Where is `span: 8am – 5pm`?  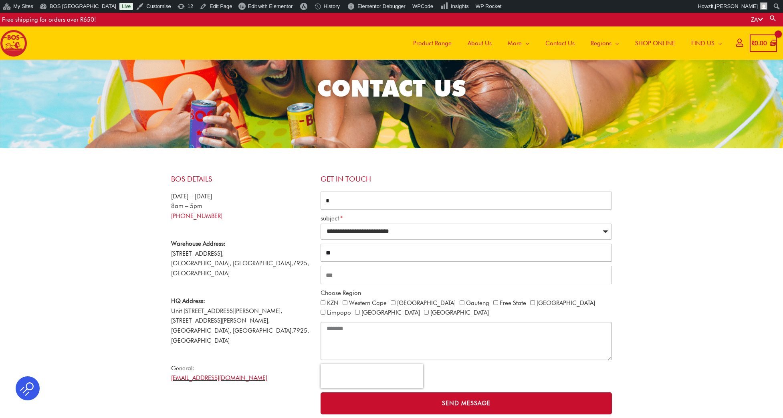
span: 8am – 5pm is located at coordinates (187, 206).